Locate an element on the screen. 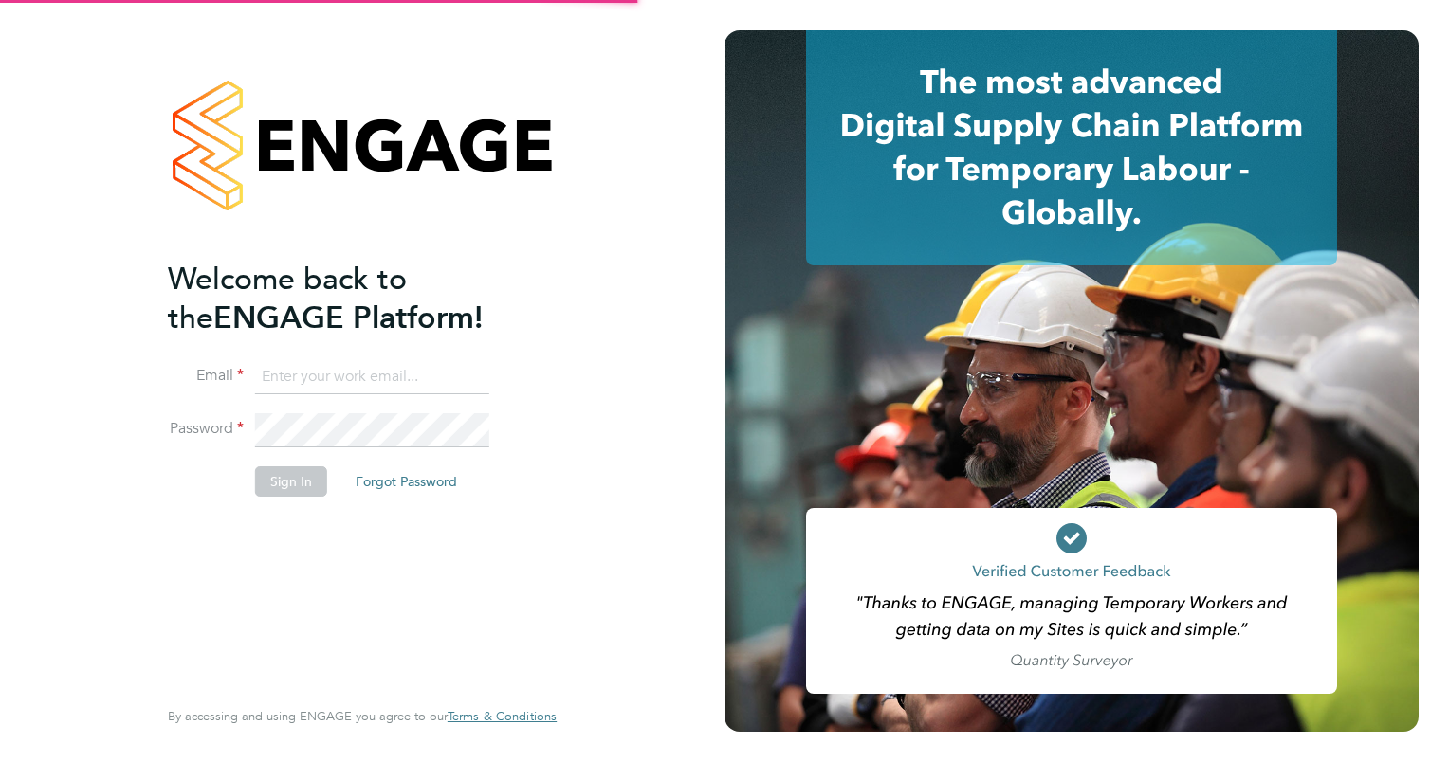 The image size is (1449, 762). span: Welcome back to the is located at coordinates (287, 299).